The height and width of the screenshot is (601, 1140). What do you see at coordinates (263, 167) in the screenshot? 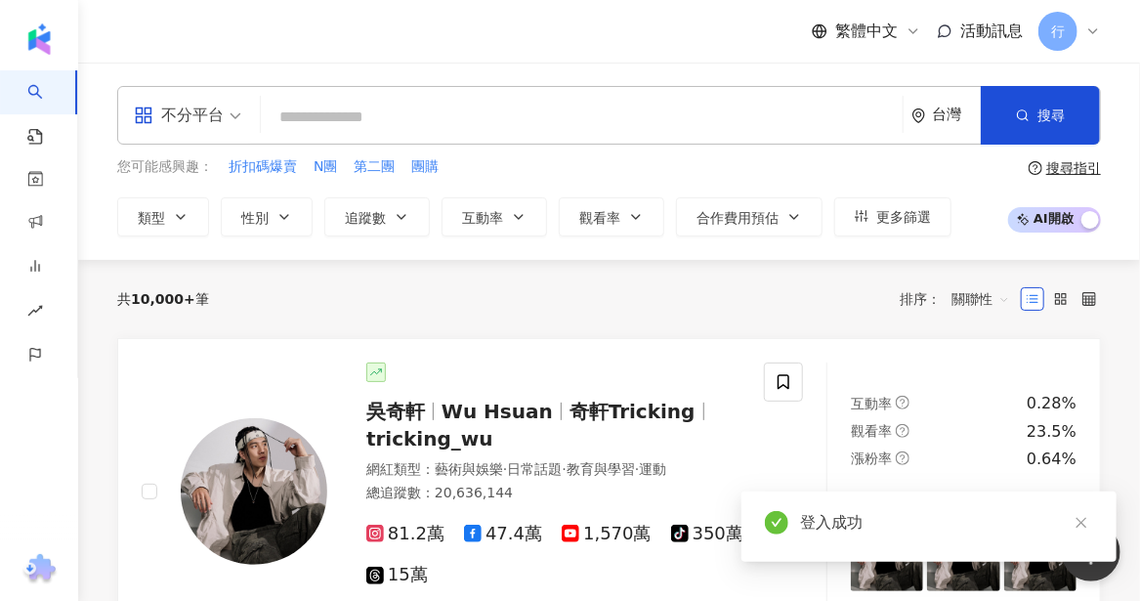
I see `button: 折扣碼爆賣` at bounding box center [263, 167].